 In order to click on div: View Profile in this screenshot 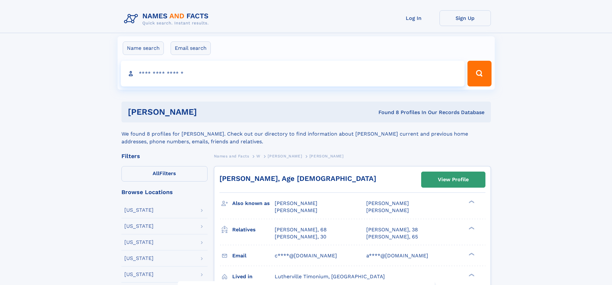, I will do `click(453, 180)`.